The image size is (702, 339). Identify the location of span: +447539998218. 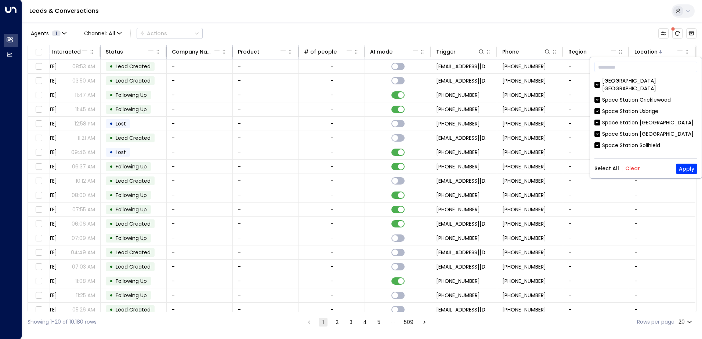
(524, 95).